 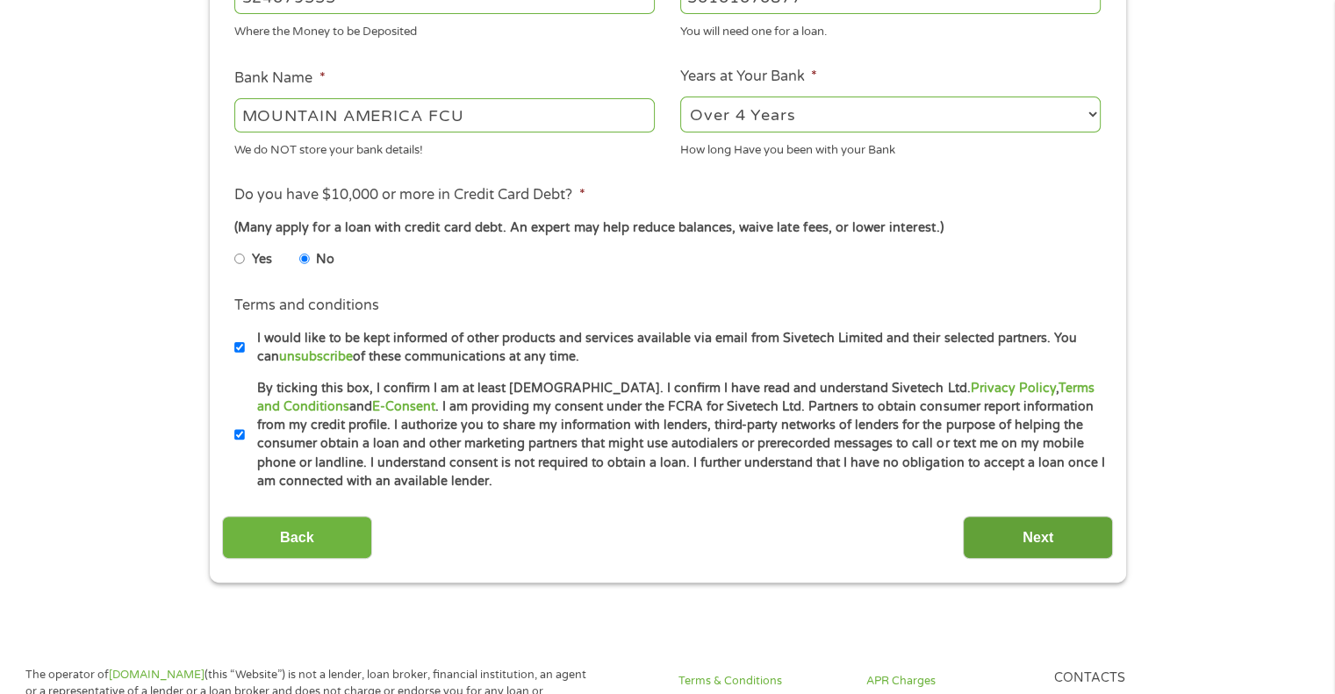 What do you see at coordinates (404, 406) in the screenshot?
I see `a: E-Consent` at bounding box center [404, 406].